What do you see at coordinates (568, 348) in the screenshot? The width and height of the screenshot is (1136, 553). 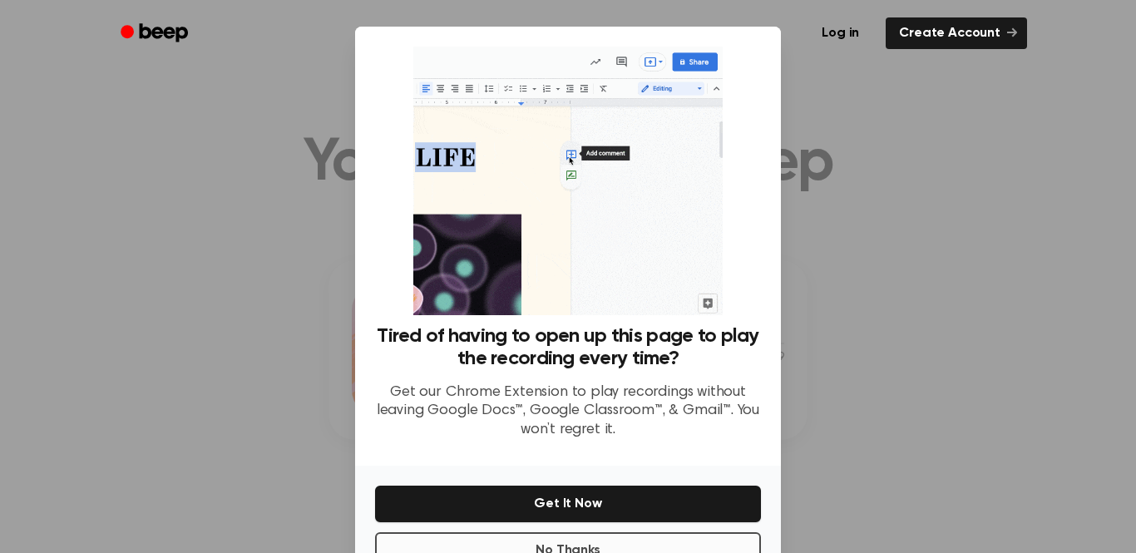 I see `h3: Tired of having to open up this page to play the recording every time?` at bounding box center [568, 348].